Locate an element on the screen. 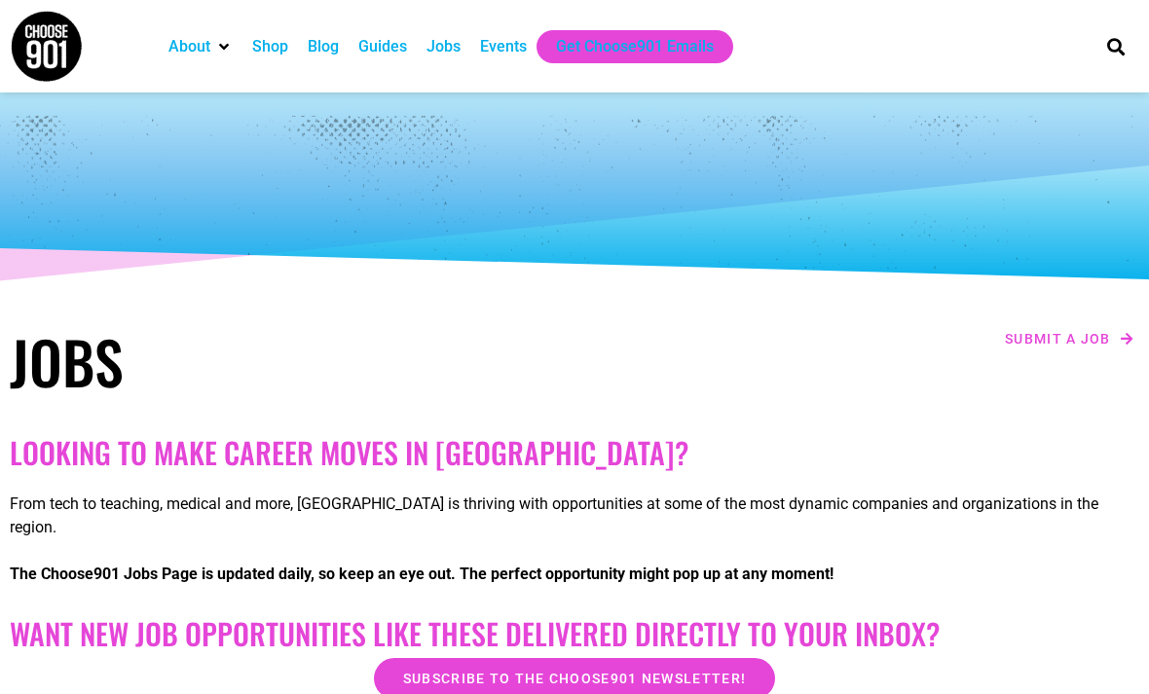  a: Get Choose901 Emails is located at coordinates (635, 47).